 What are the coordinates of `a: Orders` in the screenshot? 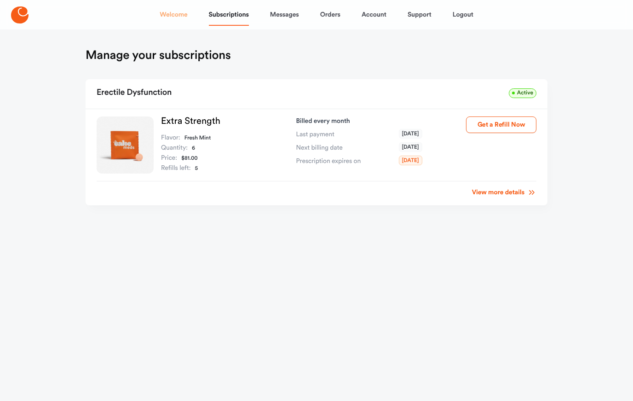 It's located at (330, 15).